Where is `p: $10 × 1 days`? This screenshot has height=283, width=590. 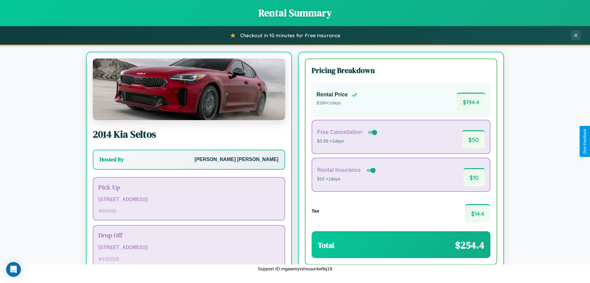
p: $10 × 1 days is located at coordinates (347, 179).